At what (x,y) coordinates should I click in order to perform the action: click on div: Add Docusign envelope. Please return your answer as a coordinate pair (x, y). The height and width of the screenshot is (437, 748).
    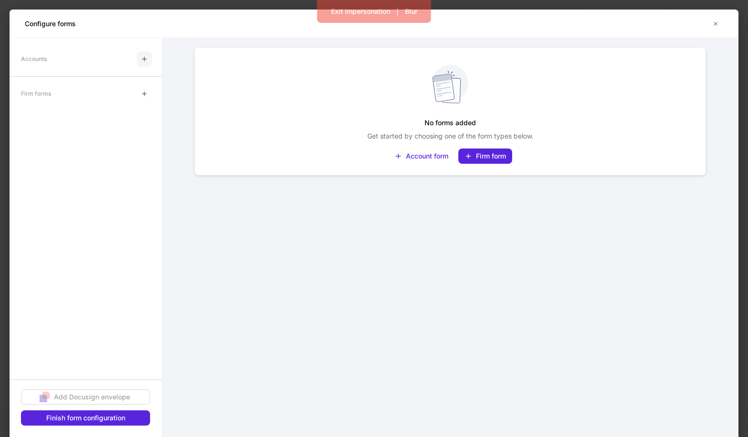
    Looking at the image, I should click on (92, 397).